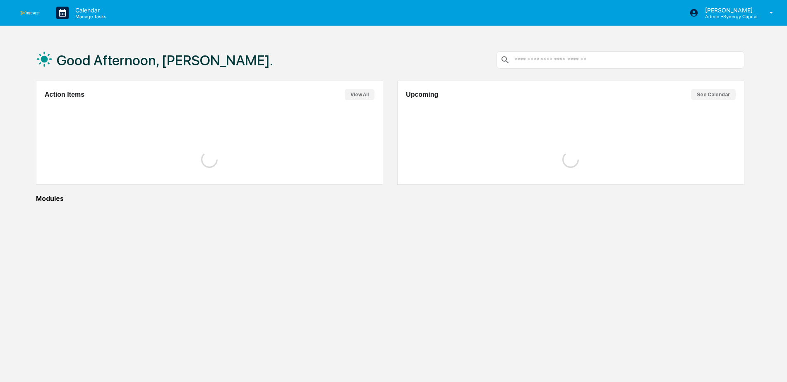 Image resolution: width=787 pixels, height=382 pixels. Describe the element at coordinates (390, 199) in the screenshot. I see `div: Modules` at that location.